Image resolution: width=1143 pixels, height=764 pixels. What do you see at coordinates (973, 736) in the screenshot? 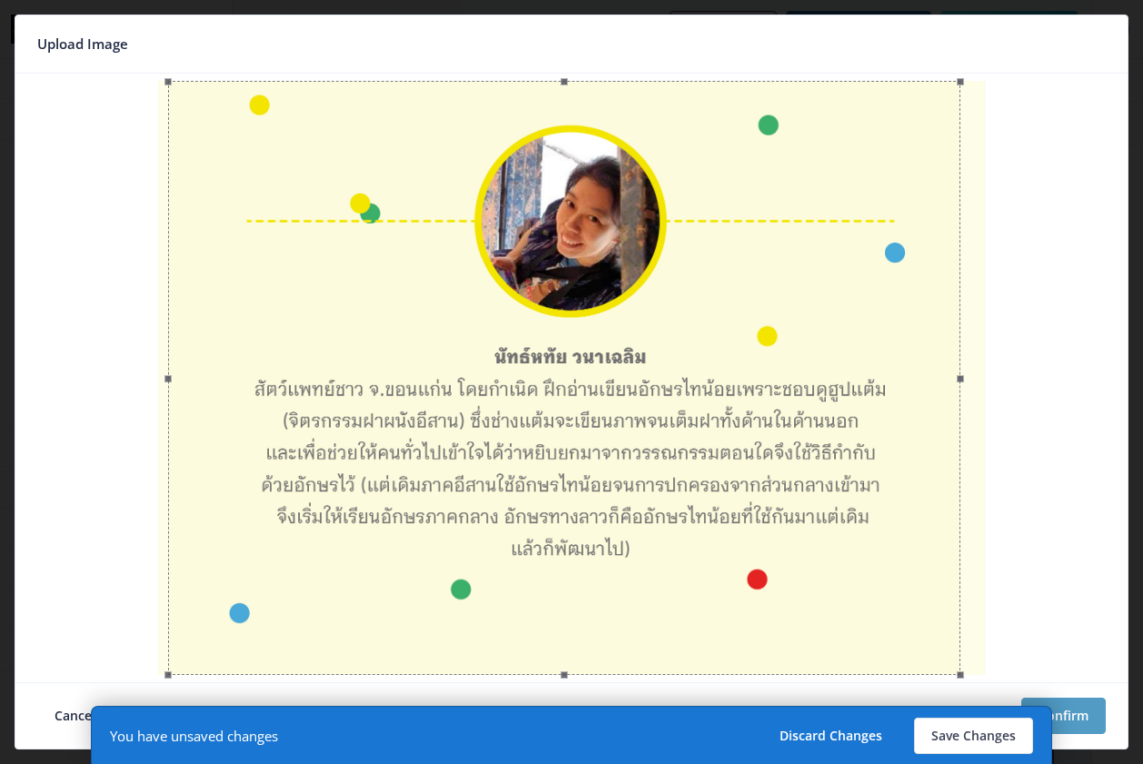
I see `button: Save Changes` at bounding box center [973, 736].